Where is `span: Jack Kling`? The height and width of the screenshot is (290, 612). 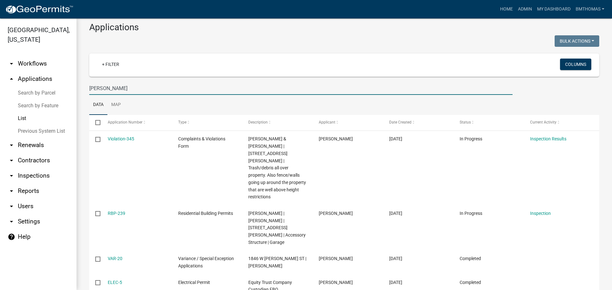
span: Jack Kling is located at coordinates (336, 214).